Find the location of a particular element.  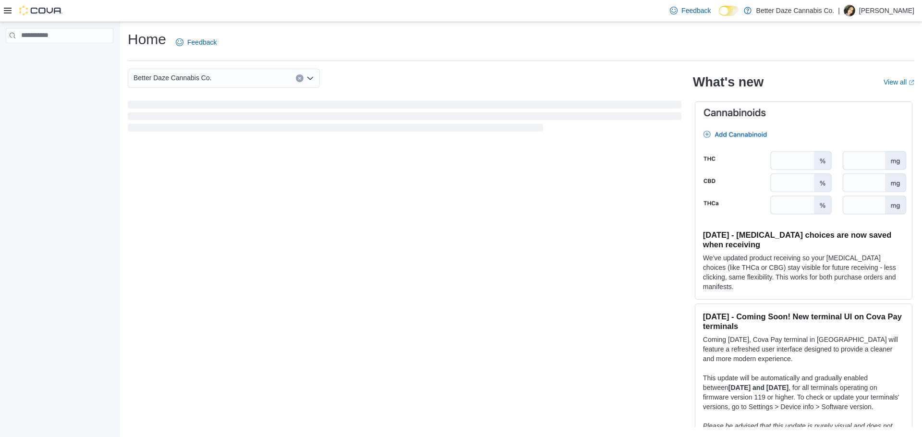

p: Better Daze Cannabis Co. is located at coordinates (795, 11).